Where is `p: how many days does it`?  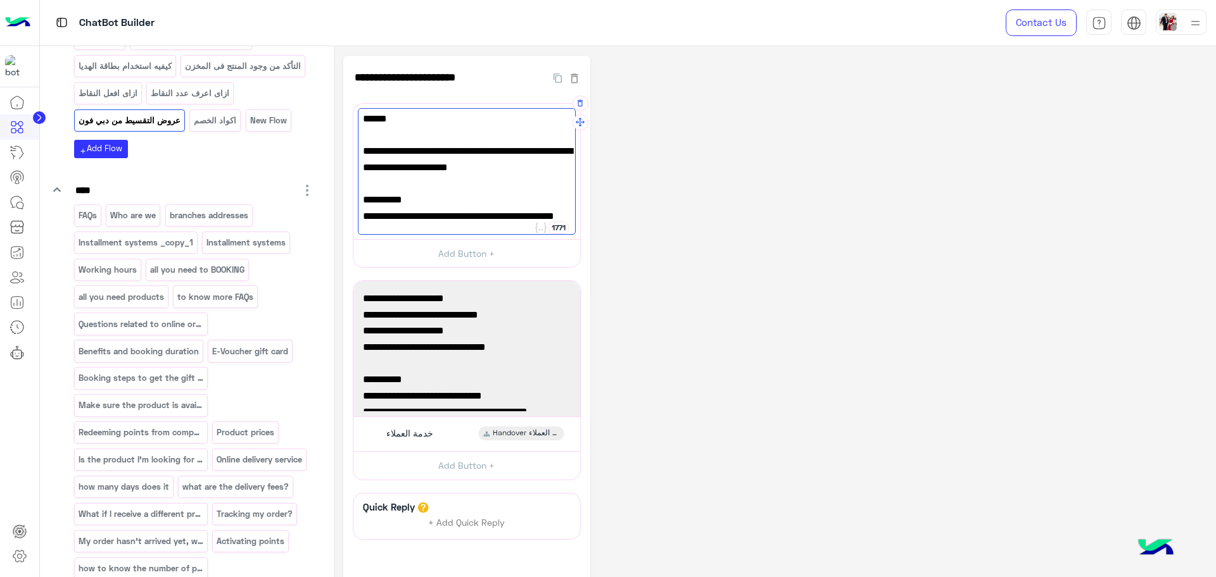
p: how many days does it is located at coordinates (123, 487).